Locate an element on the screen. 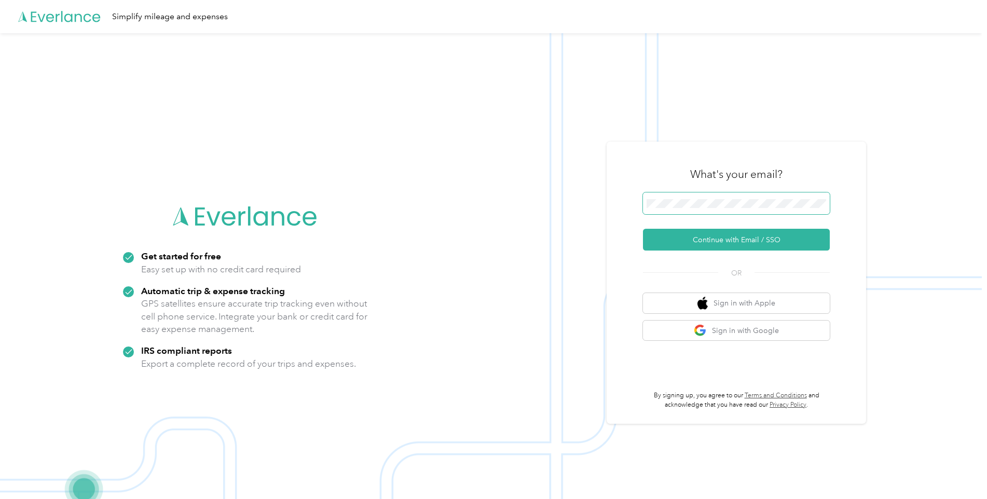 The width and height of the screenshot is (987, 499). p: GPS satellites ensure accurate trip tracking even without cell phone service. Integrate your bank... is located at coordinates (254, 317).